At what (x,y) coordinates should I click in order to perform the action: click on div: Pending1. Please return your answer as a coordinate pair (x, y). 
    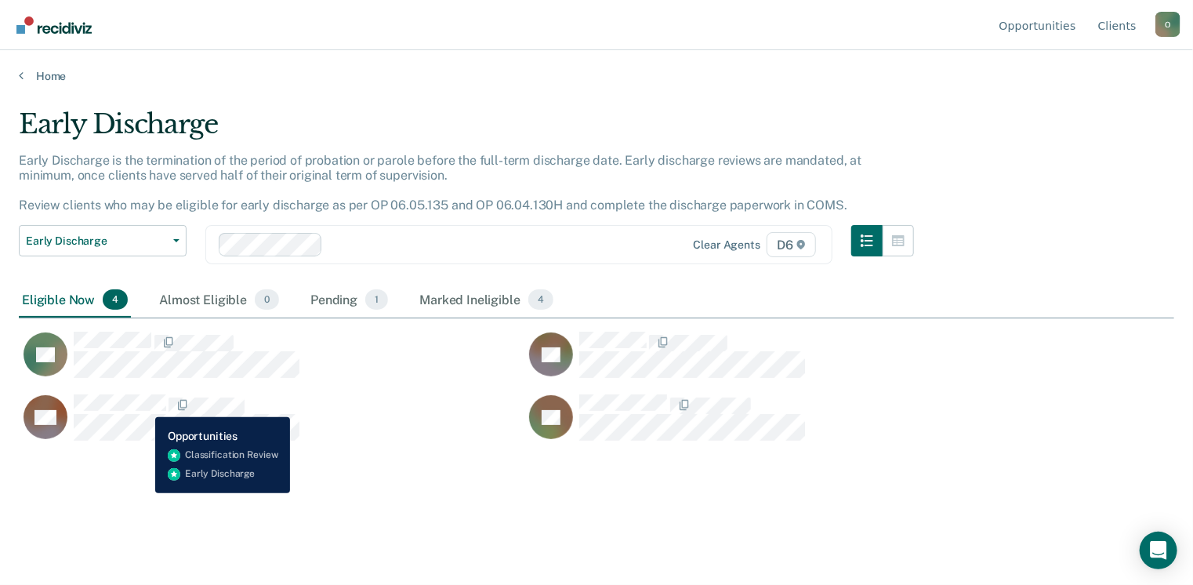
    Looking at the image, I should click on (349, 300).